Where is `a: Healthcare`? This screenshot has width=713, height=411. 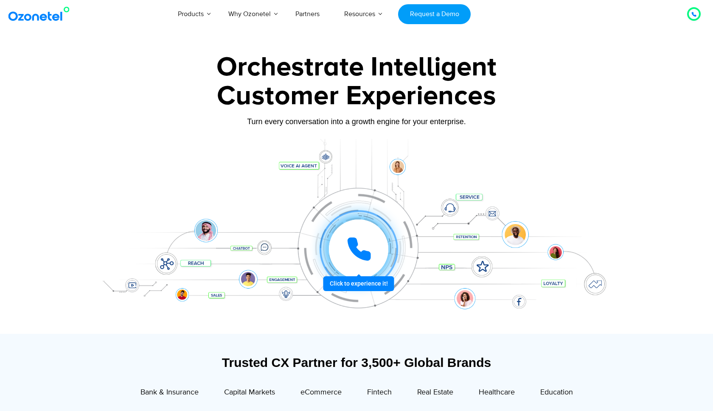
a: Healthcare is located at coordinates (496, 394).